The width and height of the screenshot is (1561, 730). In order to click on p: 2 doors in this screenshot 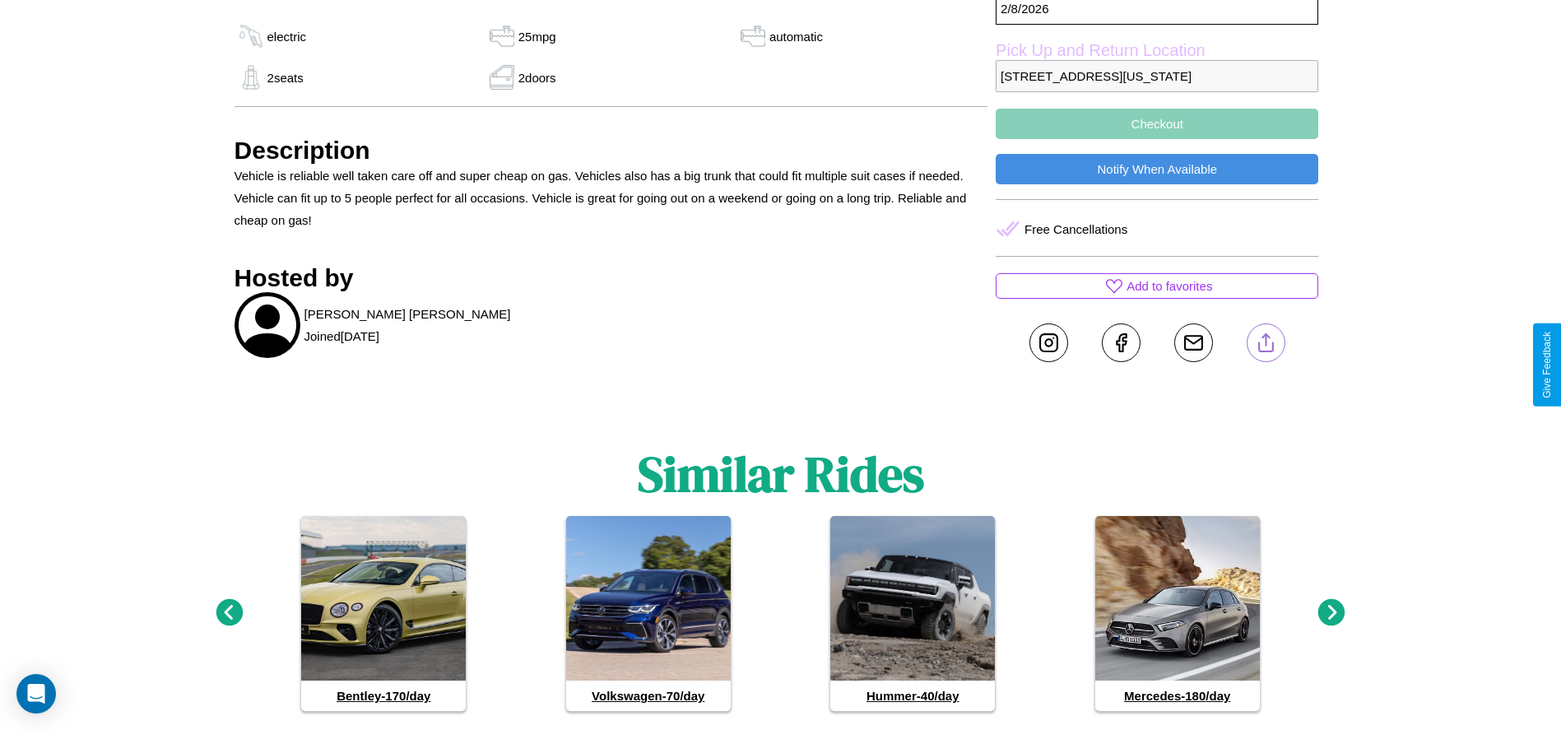, I will do `click(537, 77)`.